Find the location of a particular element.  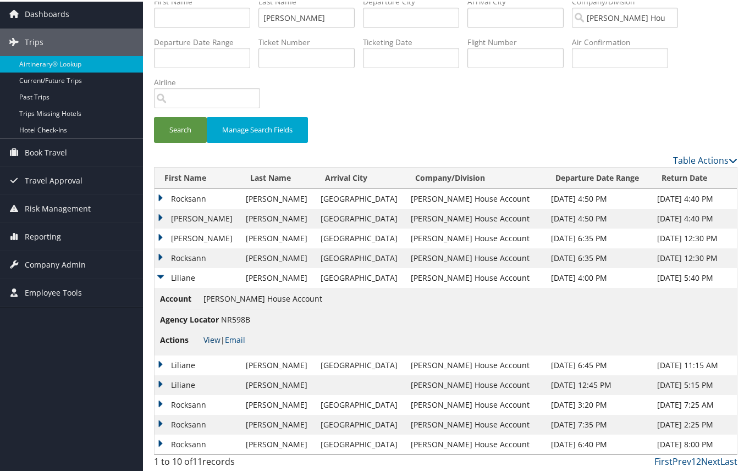

div: 1 to 10 of records is located at coordinates (221, 463).